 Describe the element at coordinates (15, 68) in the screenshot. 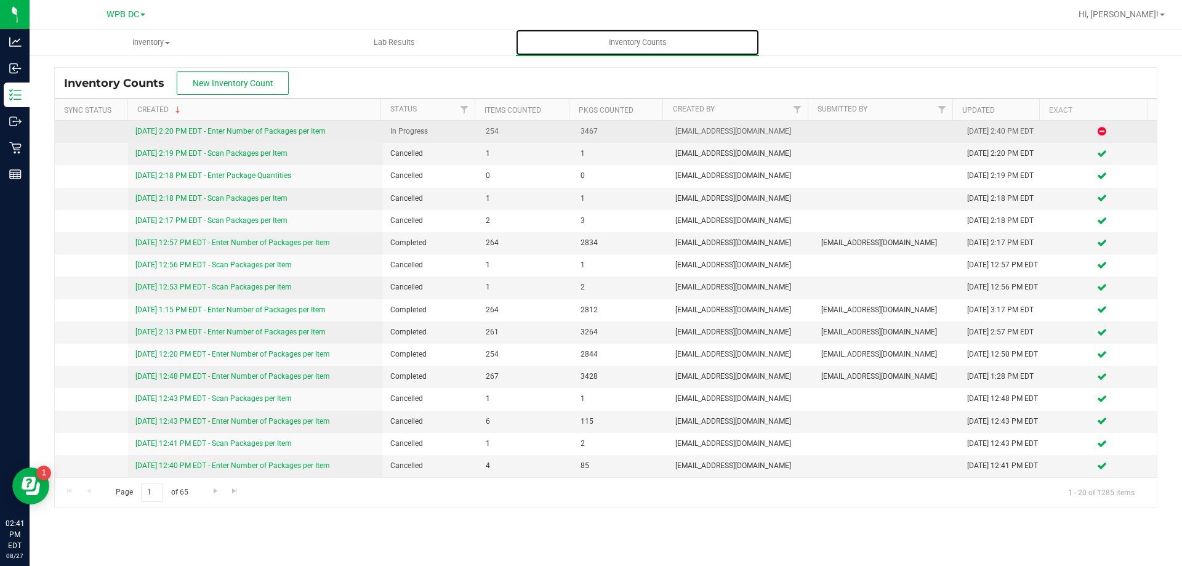

I see `inline-svg: Inbound` at that location.